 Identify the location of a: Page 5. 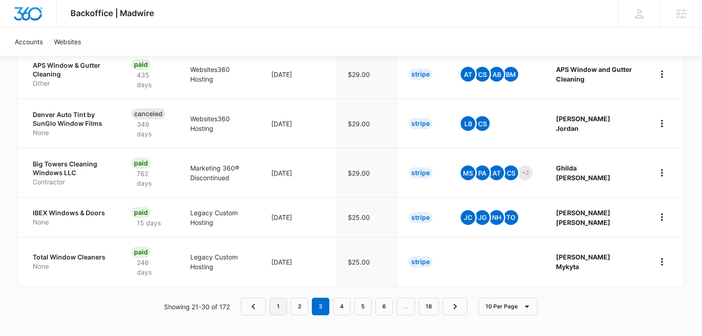
(363, 306).